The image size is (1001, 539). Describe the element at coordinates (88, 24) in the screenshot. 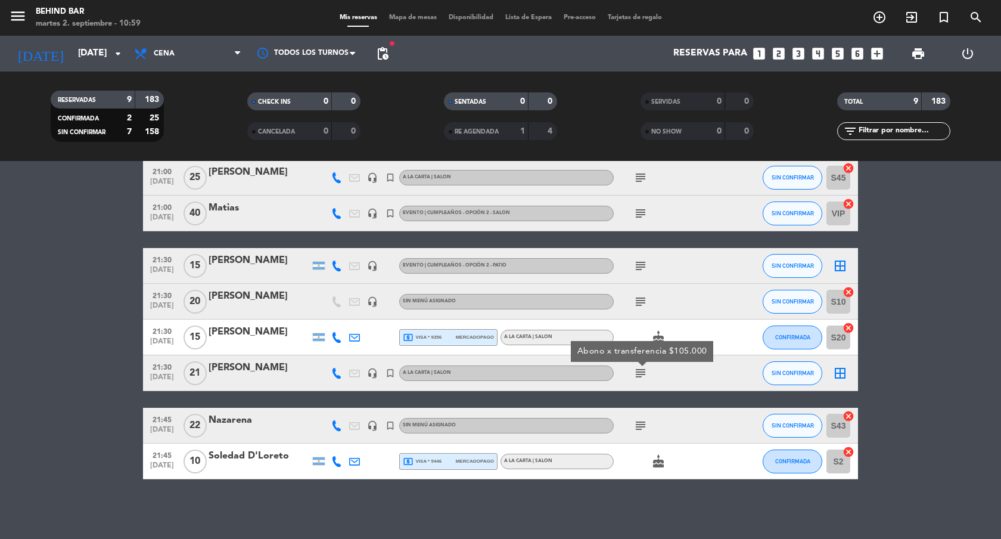

I see `div: martes 2. septiembre - 10:59` at that location.